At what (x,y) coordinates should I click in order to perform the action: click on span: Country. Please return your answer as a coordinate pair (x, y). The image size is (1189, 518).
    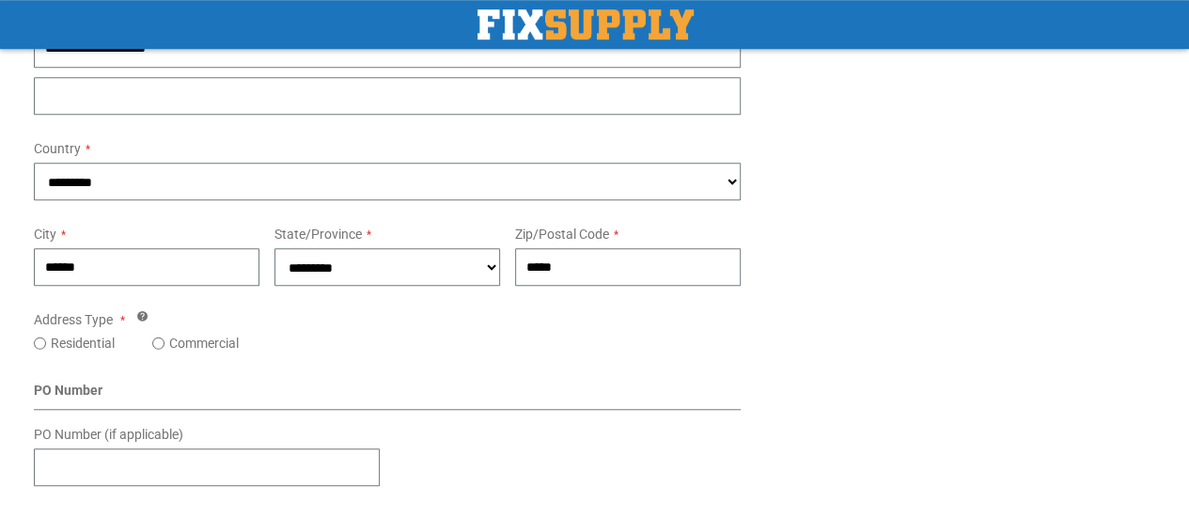
    Looking at the image, I should click on (57, 149).